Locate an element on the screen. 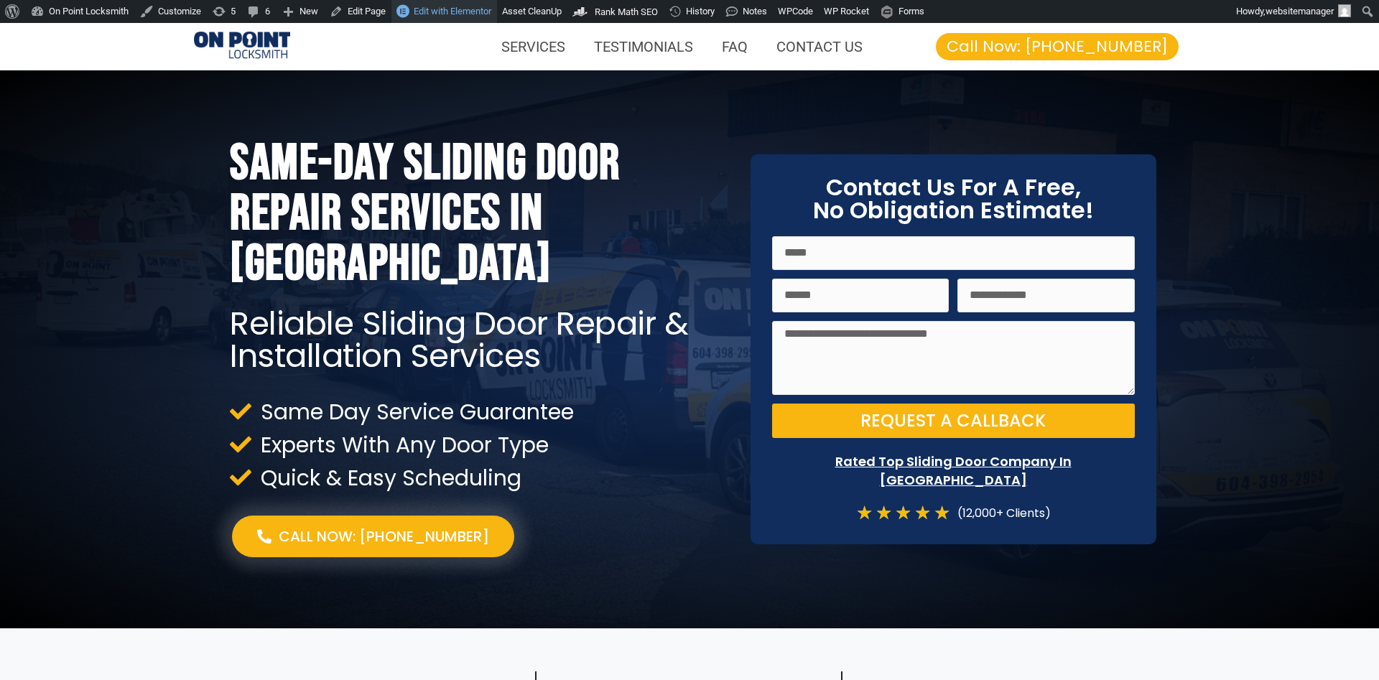 The image size is (1379, 680). h2: Contact Us For A Free, No Obligation Estimate! is located at coordinates (953, 199).